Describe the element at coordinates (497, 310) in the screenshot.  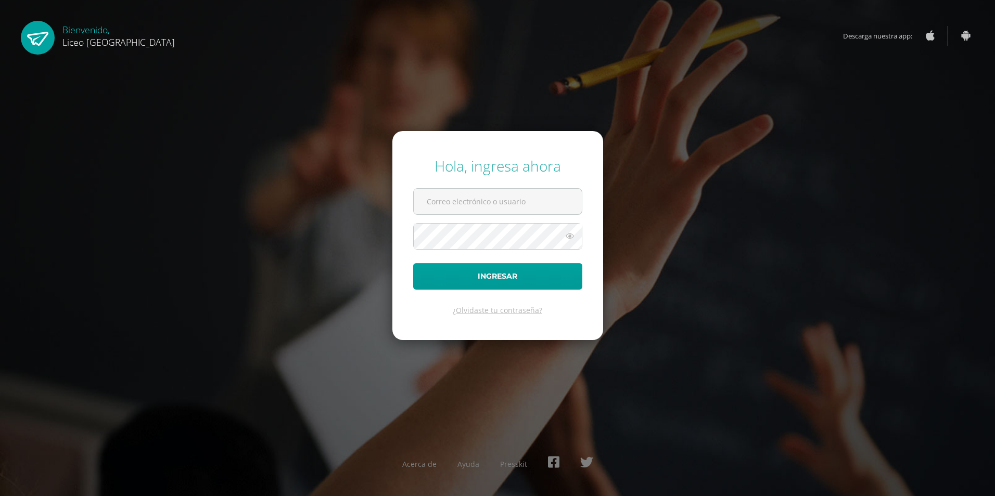
I see `a: ¿Olvidaste tu contraseña?` at that location.